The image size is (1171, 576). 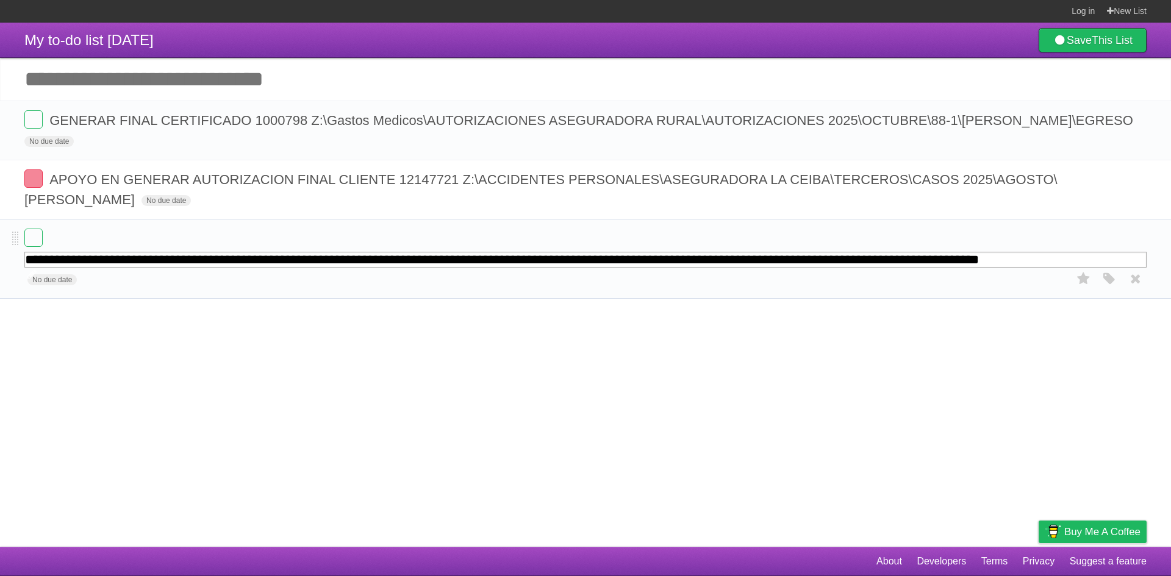 What do you see at coordinates (1038, 562) in the screenshot?
I see `a: Privacy` at bounding box center [1038, 562].